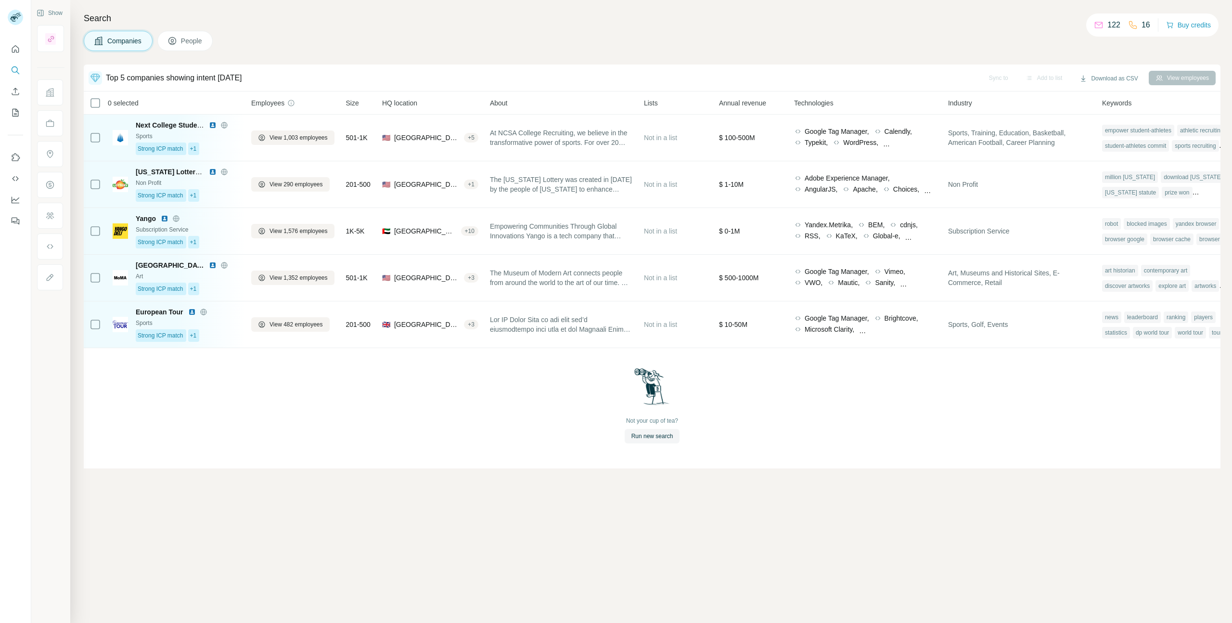 Image resolution: width=1232 pixels, height=623 pixels. What do you see at coordinates (829, 225) in the screenshot?
I see `span: Yandex.Metrika,` at bounding box center [829, 225].